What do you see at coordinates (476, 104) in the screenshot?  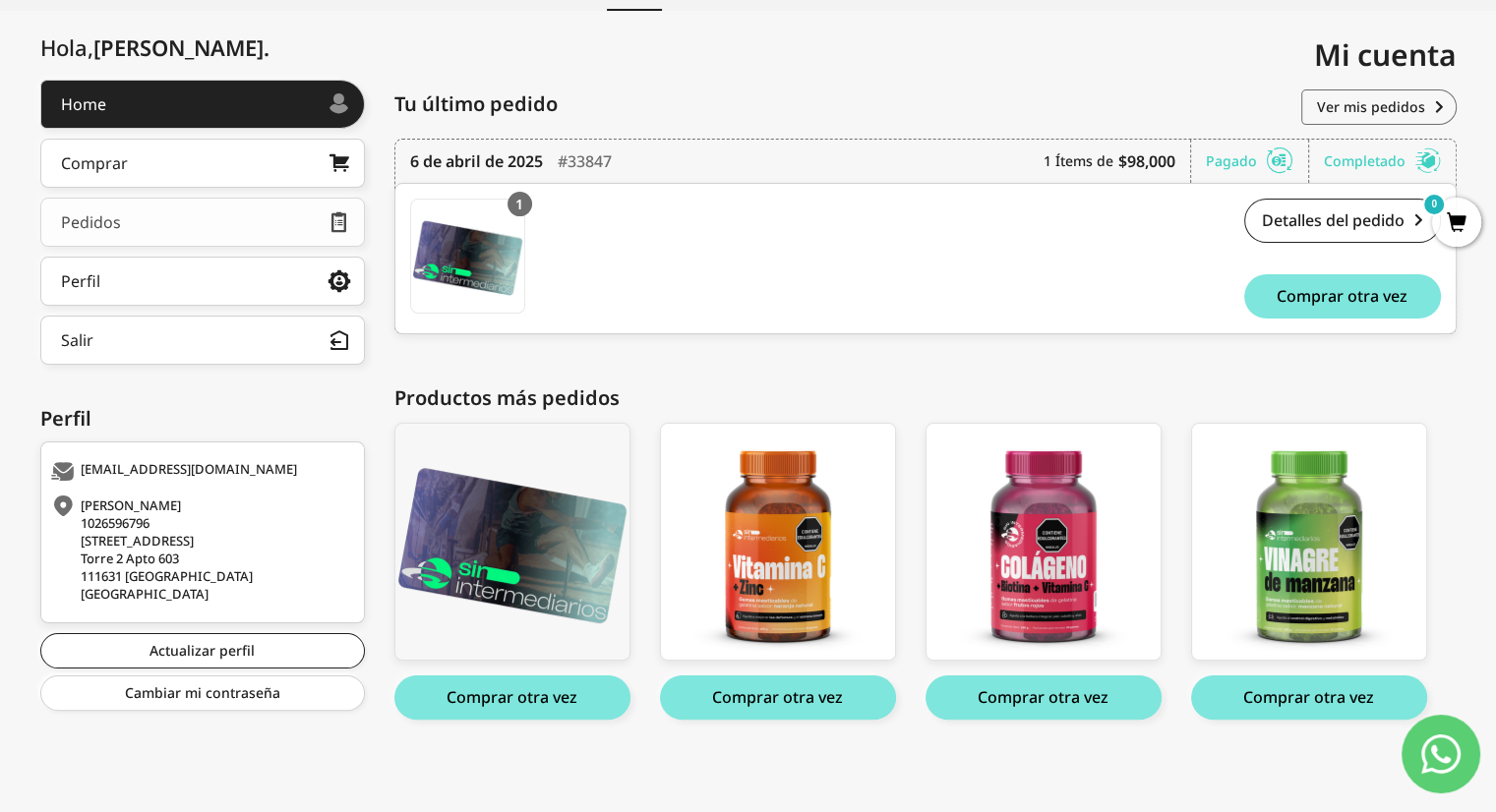 I see `span: Tu último pedido` at bounding box center [476, 104].